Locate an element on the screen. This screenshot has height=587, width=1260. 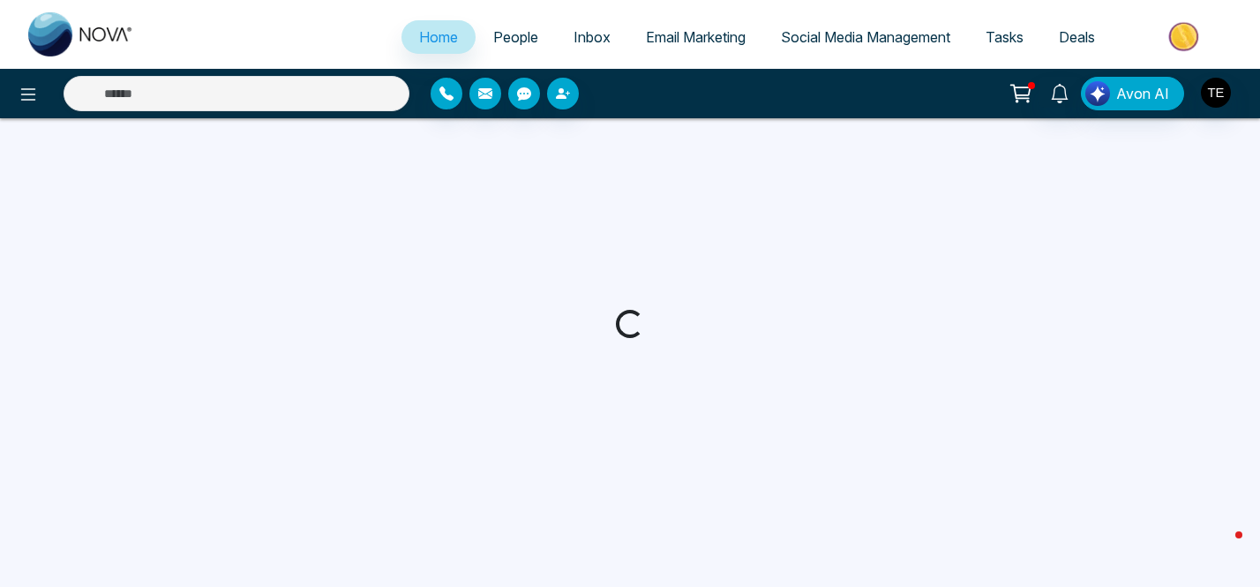
img: Nova CRM Logo is located at coordinates (81, 34).